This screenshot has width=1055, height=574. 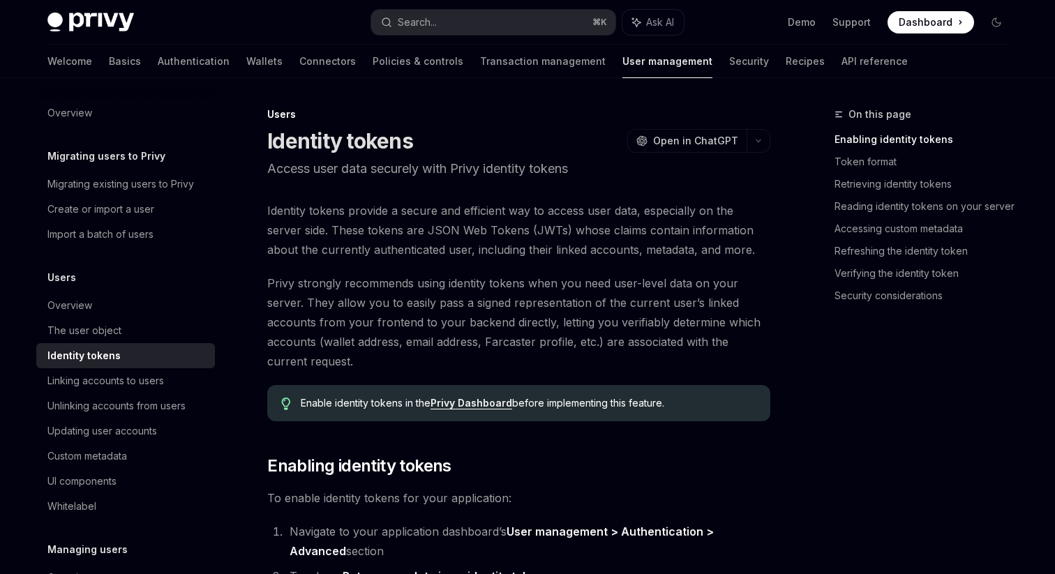 What do you see at coordinates (126, 506) in the screenshot?
I see `a: Whitelabel` at bounding box center [126, 506].